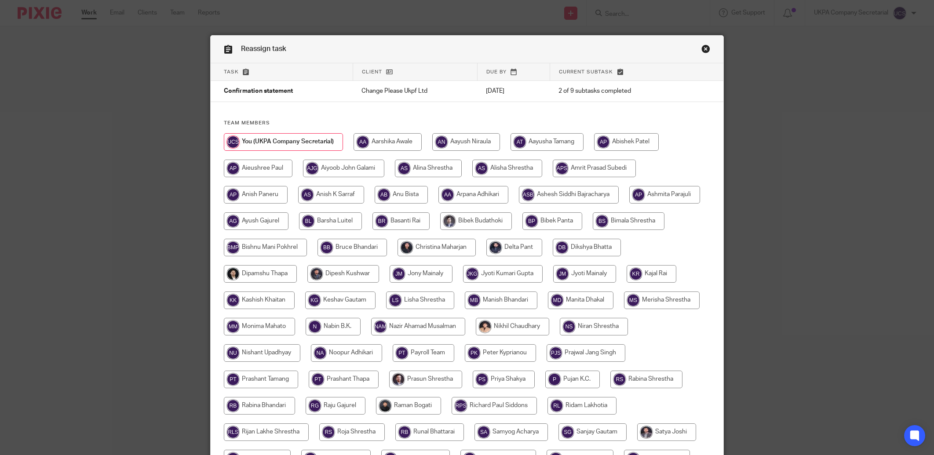 The width and height of the screenshot is (934, 455). Describe the element at coordinates (372, 72) in the screenshot. I see `span: Client` at that location.